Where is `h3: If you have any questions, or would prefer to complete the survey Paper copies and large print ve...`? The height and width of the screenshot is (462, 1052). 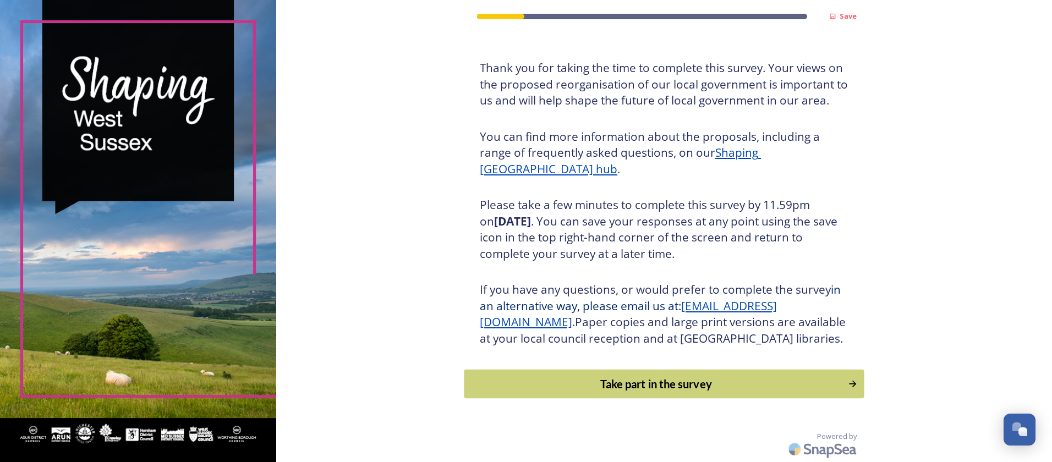 h3: If you have any questions, or would prefer to complete the survey Paper copies and large print ve... is located at coordinates (664, 314).